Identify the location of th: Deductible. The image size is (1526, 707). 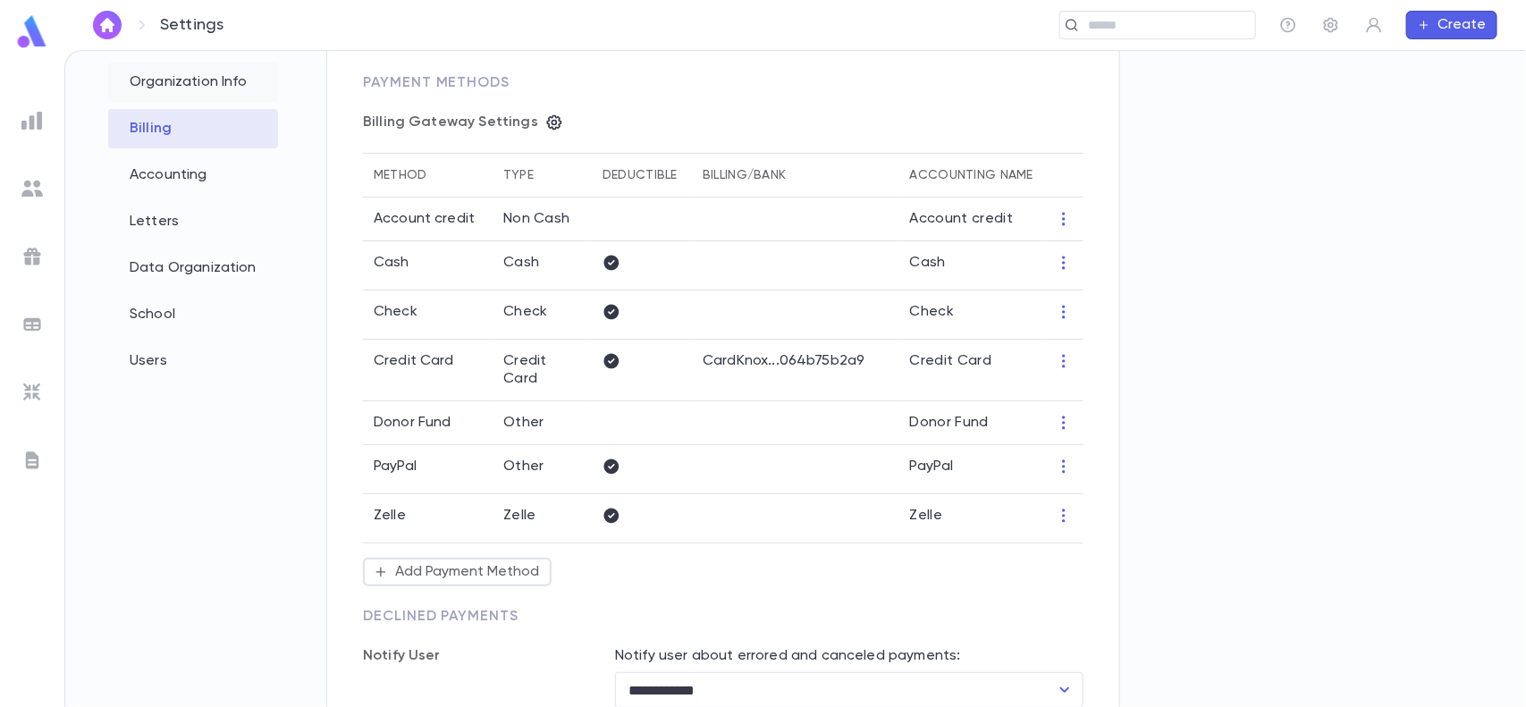
(642, 175).